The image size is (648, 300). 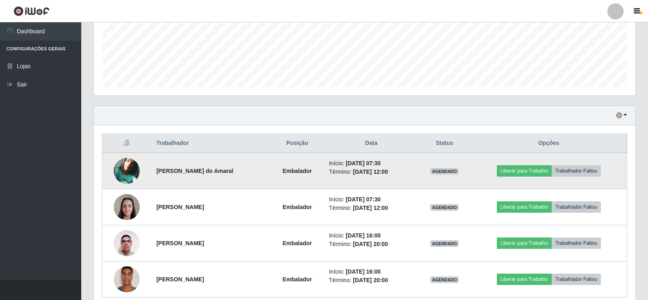 What do you see at coordinates (127, 243) in the screenshot?
I see `img: 1746465298396.jpeg` at bounding box center [127, 243].